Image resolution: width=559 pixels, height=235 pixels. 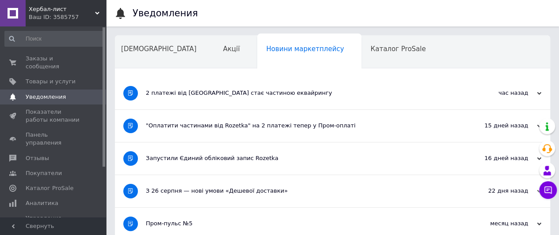 I want to click on div: час назад, so click(x=497, y=93).